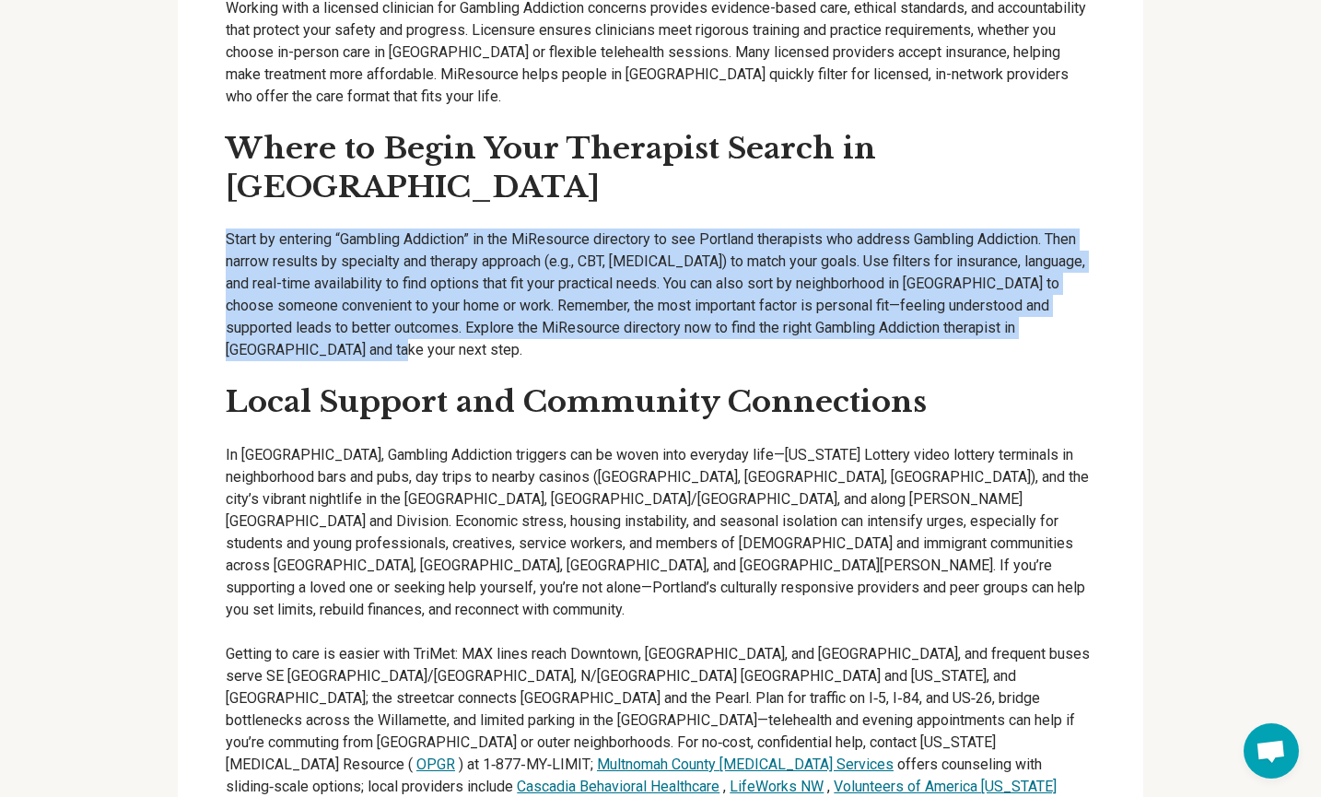  What do you see at coordinates (576, 402) in the screenshot?
I see `strong: Local Support and Community Connections` at bounding box center [576, 402].